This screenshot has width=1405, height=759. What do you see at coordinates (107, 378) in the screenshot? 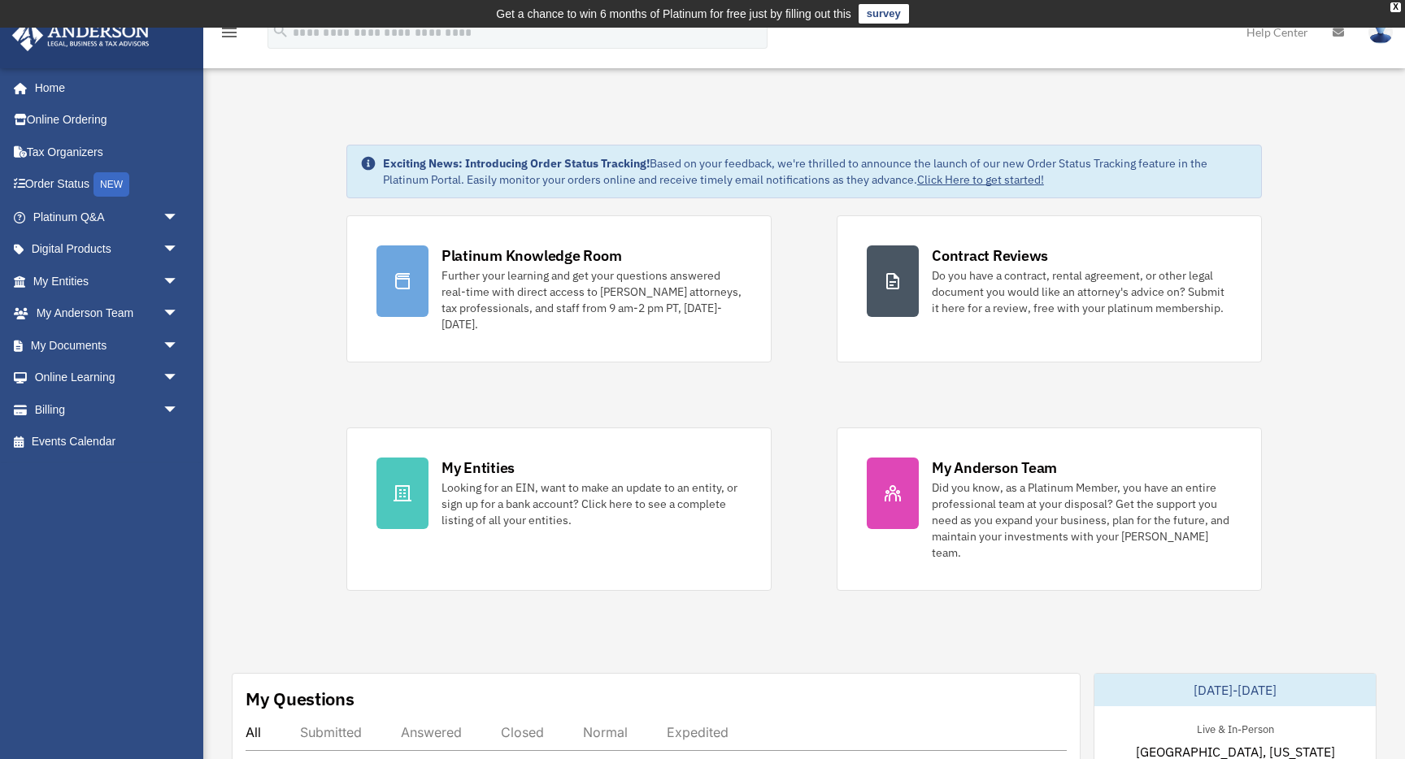
I see `a: Online Learningarrow_drop_down` at bounding box center [107, 378].